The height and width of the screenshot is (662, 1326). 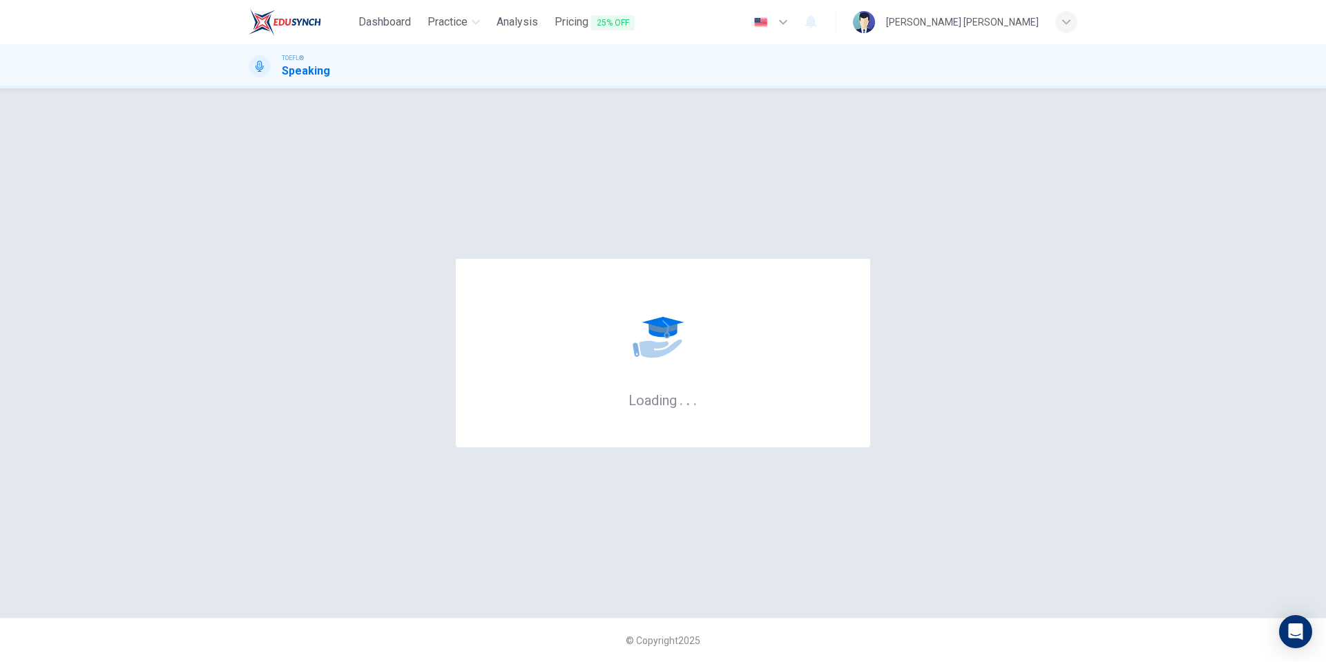 I want to click on h1: Speaking, so click(x=306, y=71).